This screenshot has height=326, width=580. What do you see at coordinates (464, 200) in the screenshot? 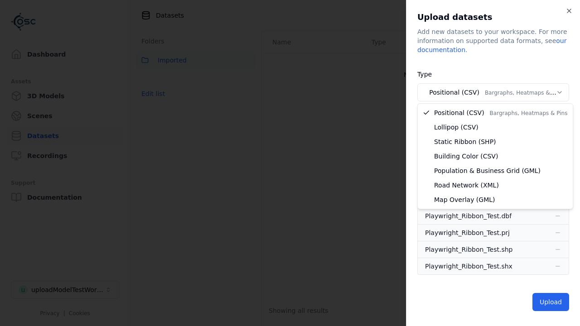
I see `span: Map Overlay (GML)` at bounding box center [464, 200].